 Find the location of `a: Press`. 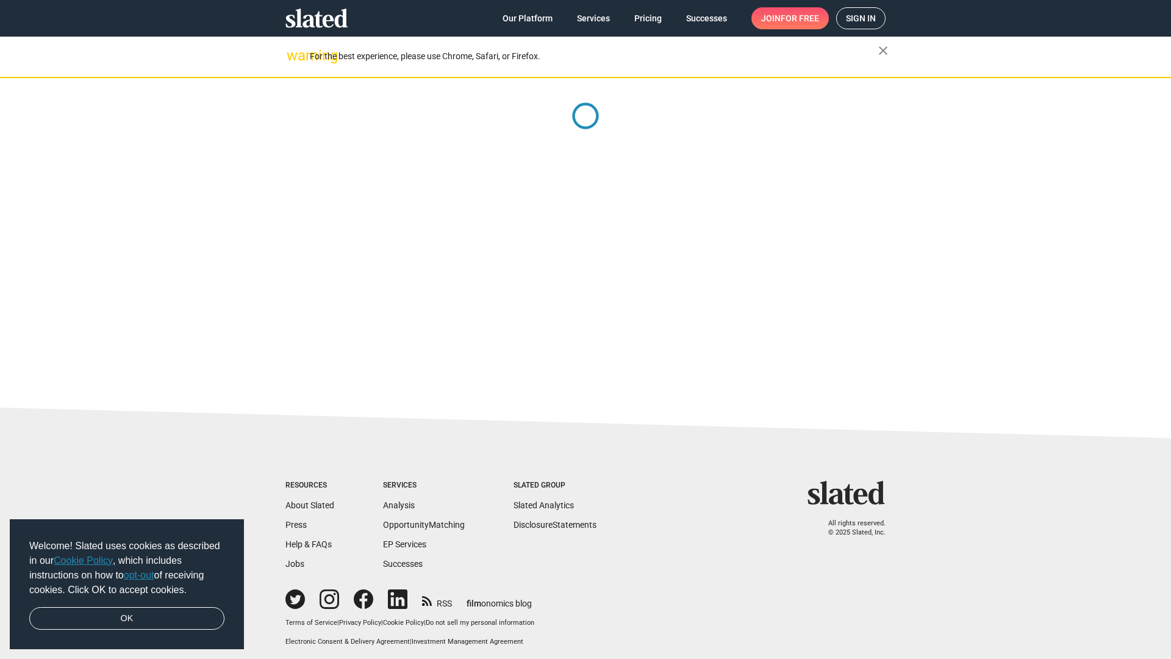

a: Press is located at coordinates (296, 524).